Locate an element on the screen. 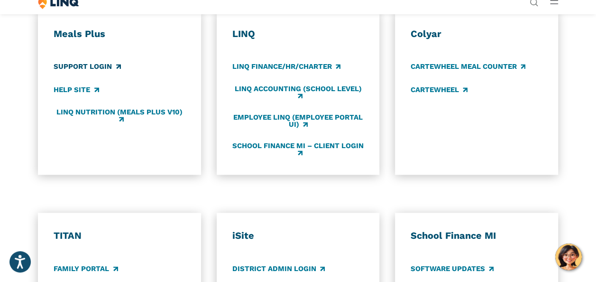 The height and width of the screenshot is (282, 596). a: Employee LINQ (Employee Portal UI) is located at coordinates (298, 121).